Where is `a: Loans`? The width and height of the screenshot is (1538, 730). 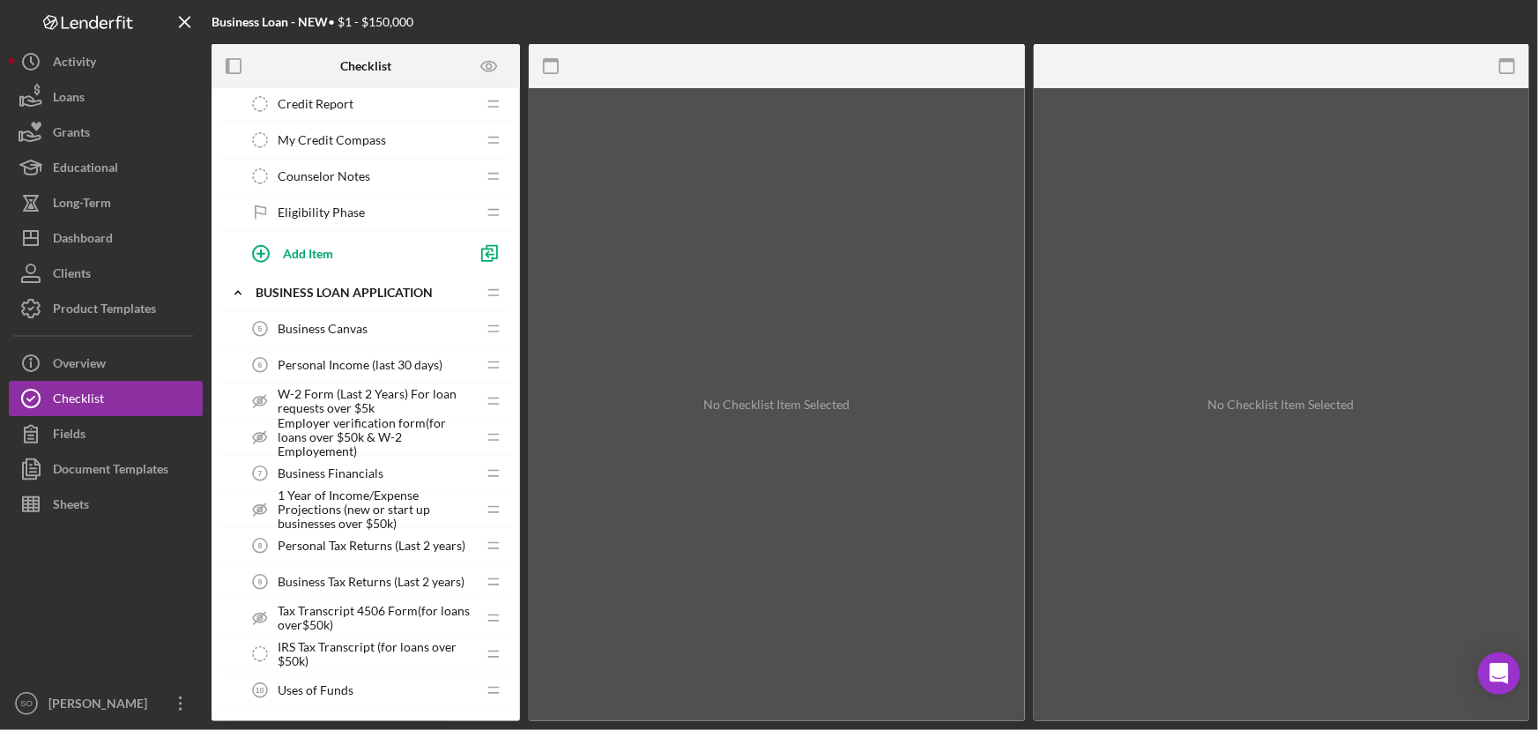 a: Loans is located at coordinates (106, 97).